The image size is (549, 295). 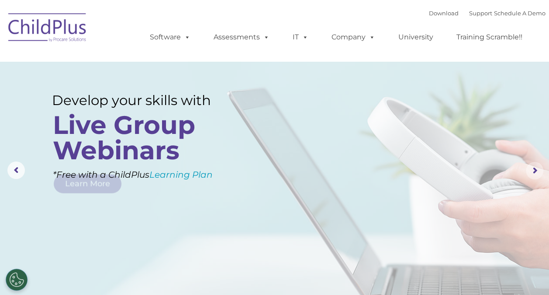 What do you see at coordinates (87, 183) in the screenshot?
I see `a: Learn More` at bounding box center [87, 183].